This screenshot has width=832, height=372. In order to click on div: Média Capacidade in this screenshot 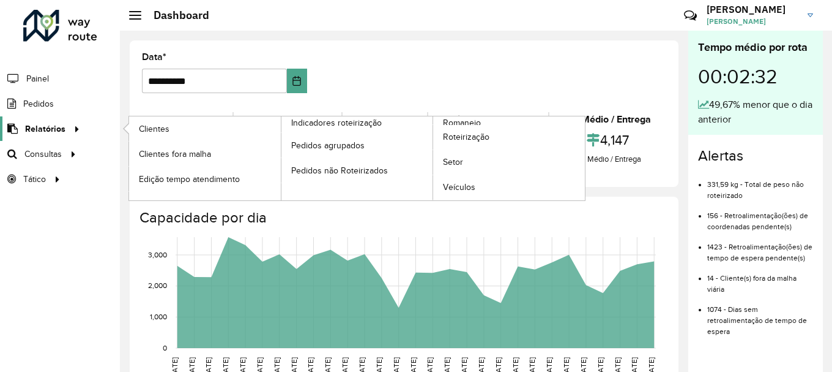, I will do `click(488, 119)`.